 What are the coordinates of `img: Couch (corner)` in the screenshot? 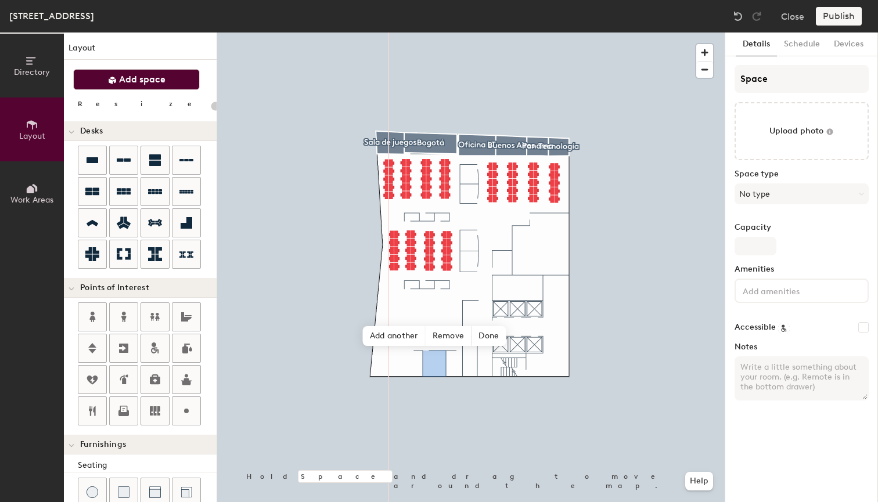 It's located at (186, 492).